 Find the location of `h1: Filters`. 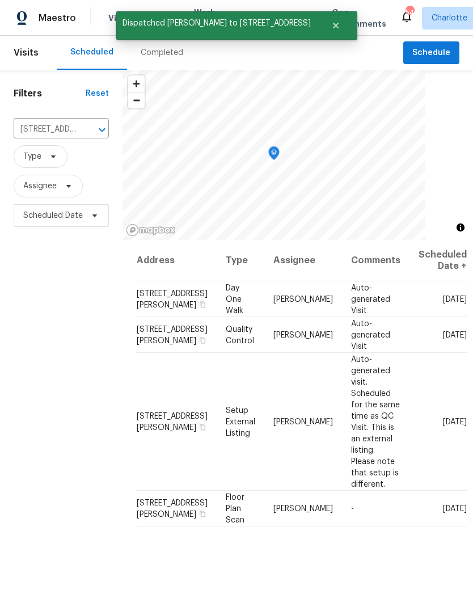

h1: Filters is located at coordinates (49, 94).